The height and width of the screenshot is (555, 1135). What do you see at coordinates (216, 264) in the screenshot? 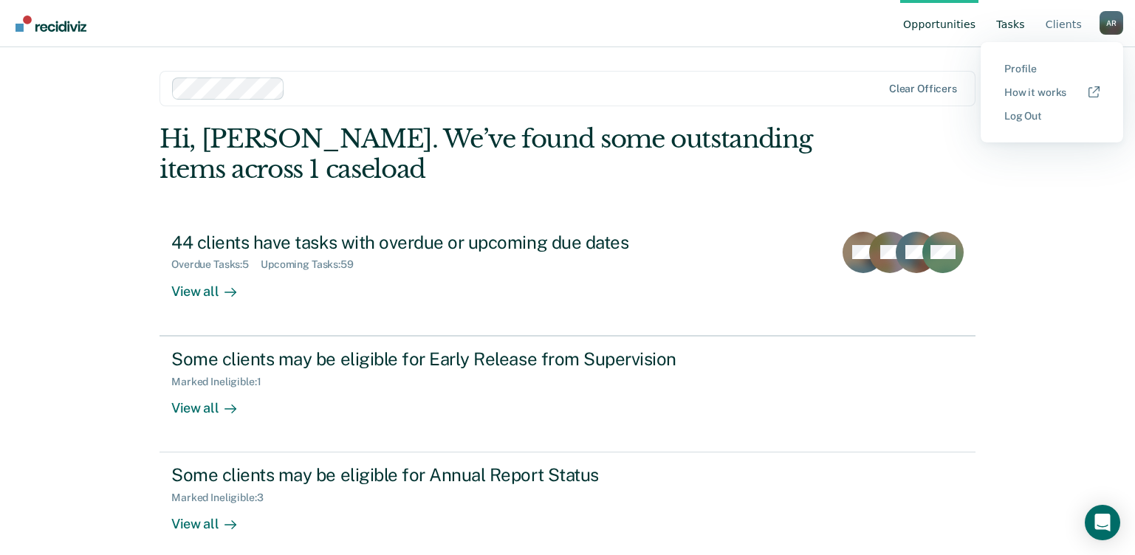
I see `div: Overdue Tasks : 5` at bounding box center [216, 264].